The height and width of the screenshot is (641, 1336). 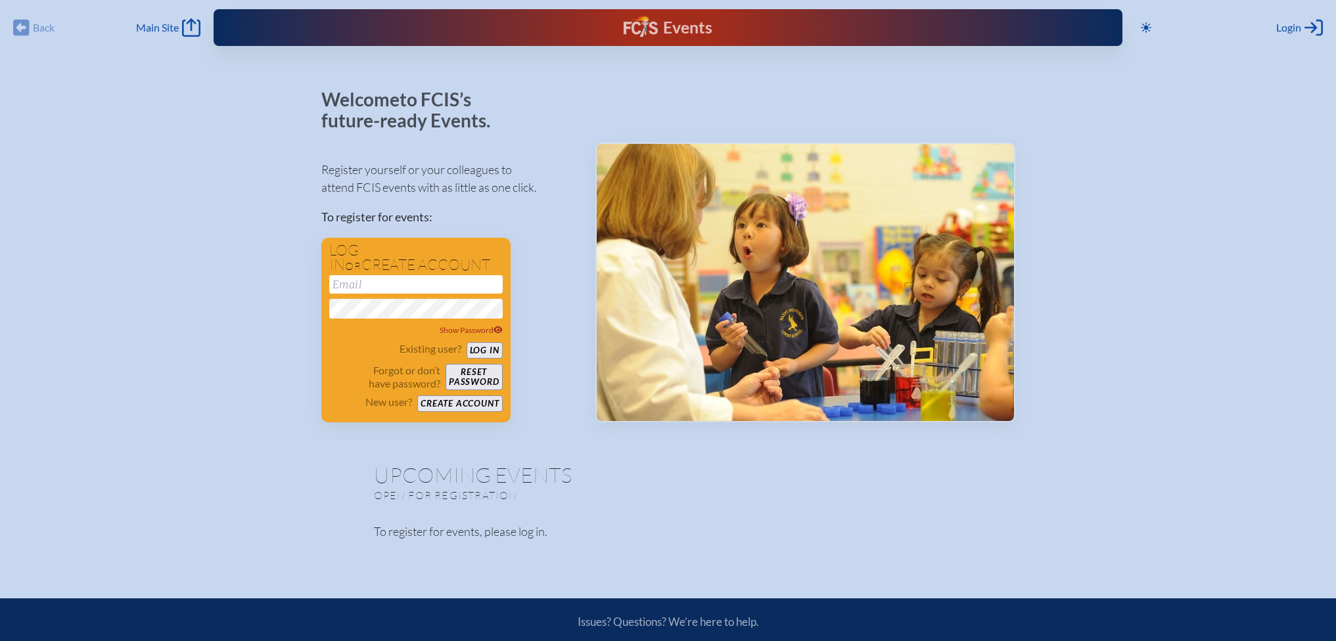 I want to click on button: Create account, so click(x=459, y=404).